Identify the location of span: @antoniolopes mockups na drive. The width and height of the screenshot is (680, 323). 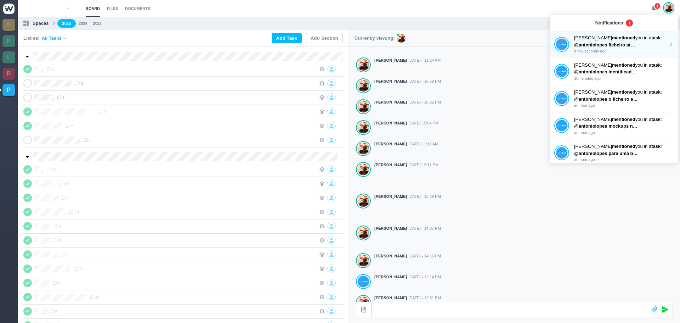
(611, 126).